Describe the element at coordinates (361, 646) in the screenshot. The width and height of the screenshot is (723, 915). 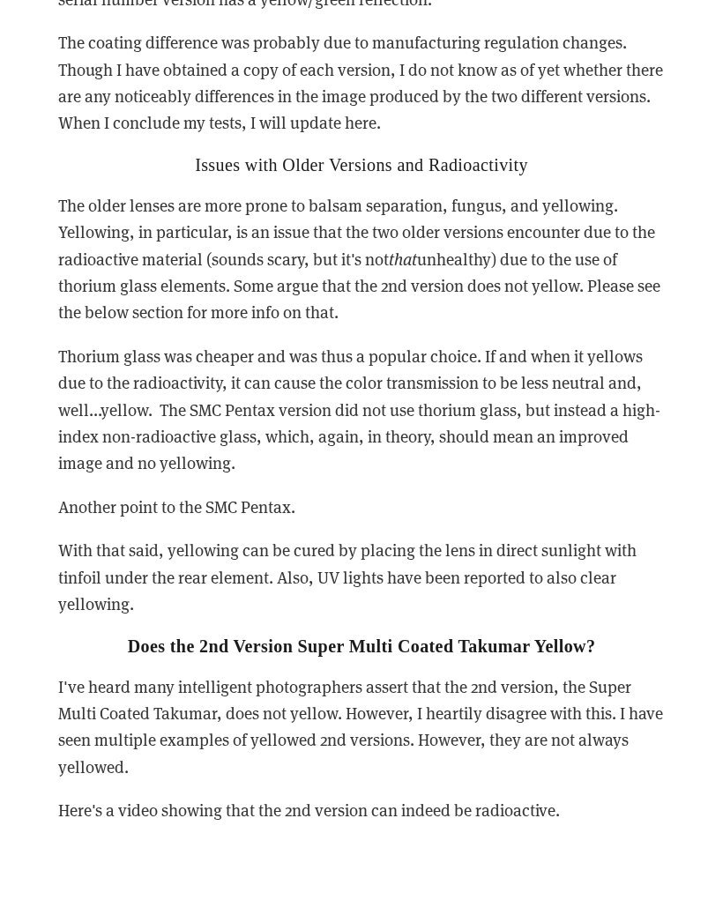
I see `strong: Does the 2nd Version Super Multi Coated Takumar Yellow?` at that location.